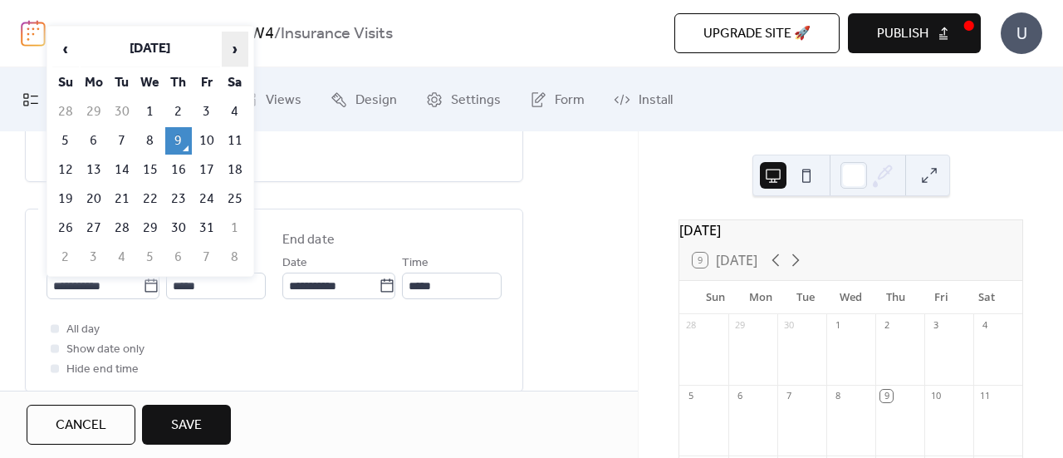  Describe the element at coordinates (271, 99) in the screenshot. I see `a: Views` at that location.